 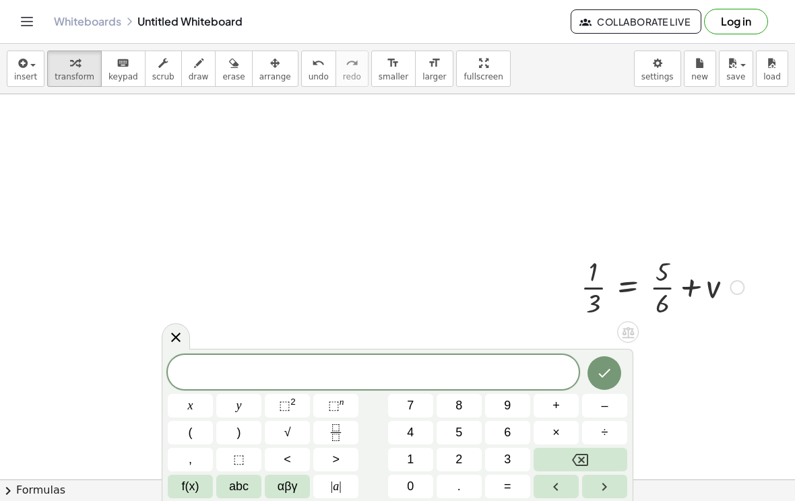 What do you see at coordinates (163, 77) in the screenshot?
I see `span: scrub` at bounding box center [163, 77].